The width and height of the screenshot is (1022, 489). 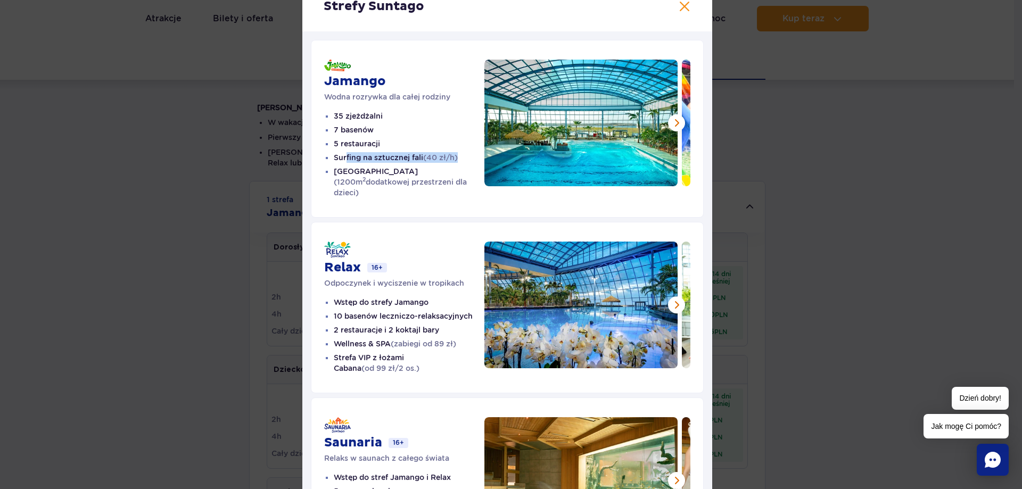 What do you see at coordinates (409, 144) in the screenshot?
I see `li: 5 restauracji` at bounding box center [409, 144].